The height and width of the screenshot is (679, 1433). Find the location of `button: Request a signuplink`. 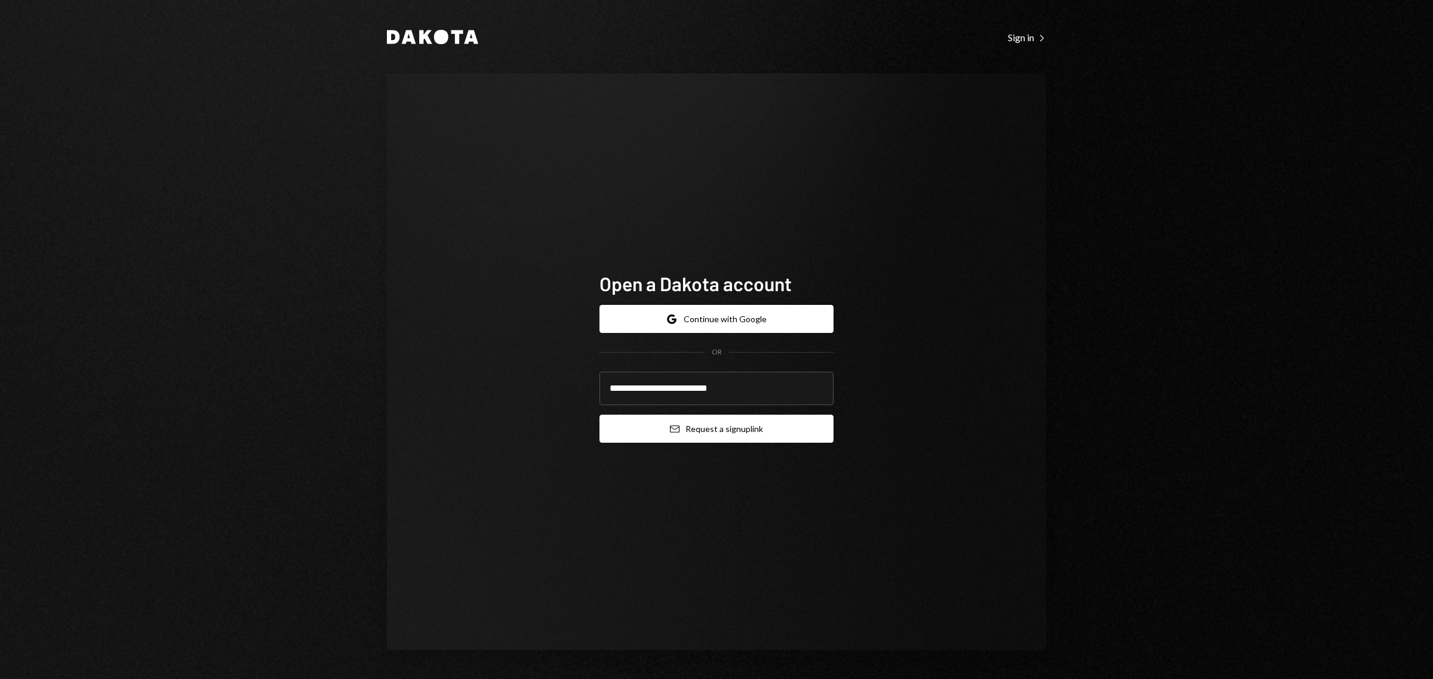

button: Request a signuplink is located at coordinates (716, 429).